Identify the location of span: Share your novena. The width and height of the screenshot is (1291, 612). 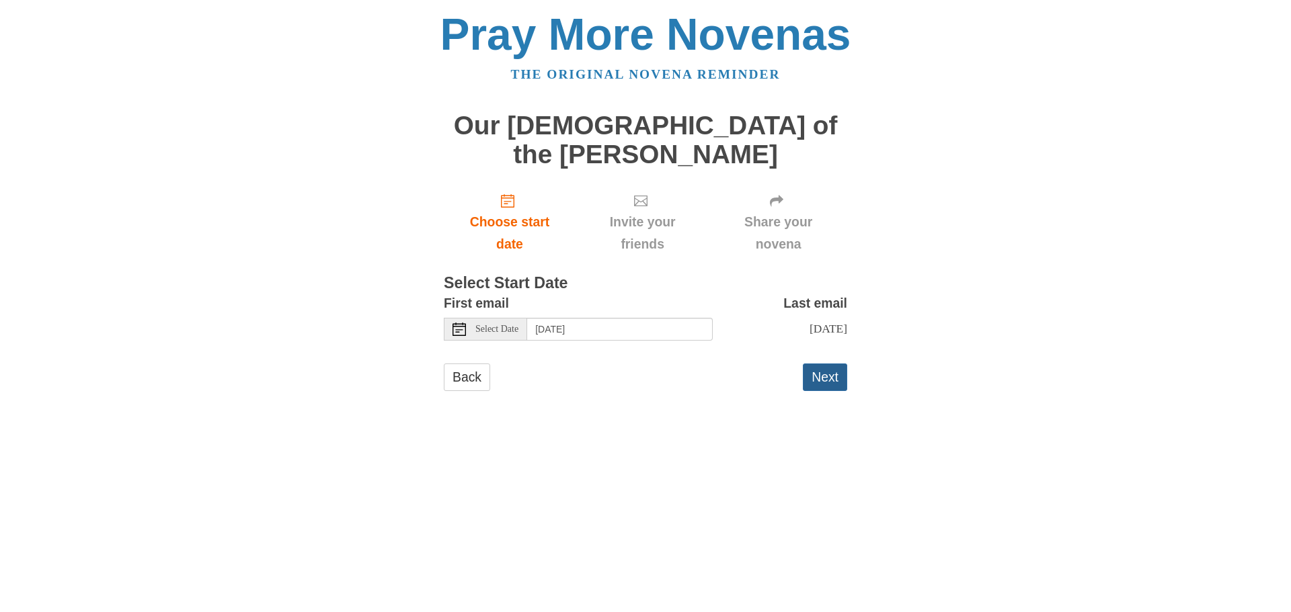
(778, 233).